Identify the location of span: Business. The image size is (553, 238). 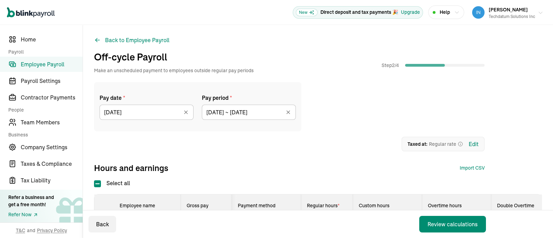
(43, 135).